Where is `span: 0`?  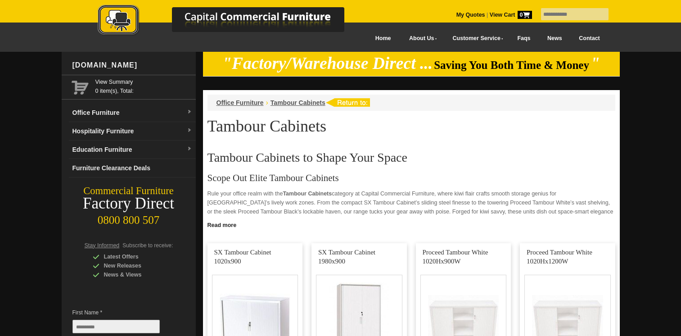 span: 0 is located at coordinates (525, 15).